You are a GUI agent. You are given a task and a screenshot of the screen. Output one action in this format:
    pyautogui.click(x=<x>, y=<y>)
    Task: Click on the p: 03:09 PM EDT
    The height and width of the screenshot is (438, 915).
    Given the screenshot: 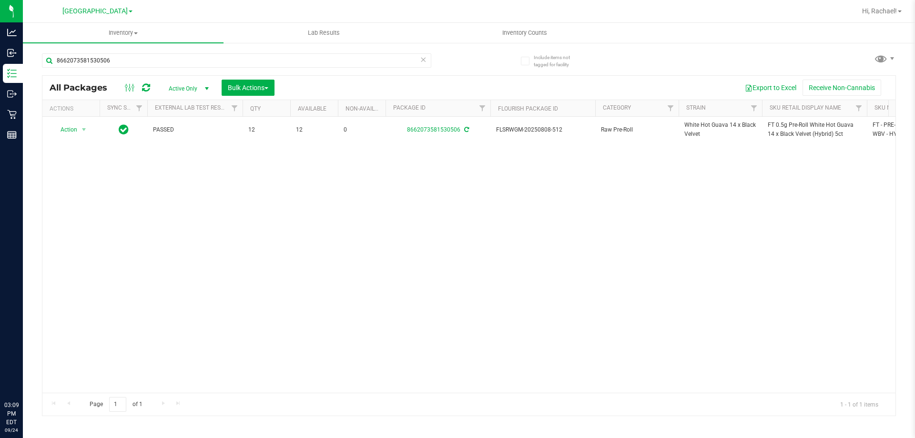 What is the action you would take?
    pyautogui.click(x=11, y=414)
    